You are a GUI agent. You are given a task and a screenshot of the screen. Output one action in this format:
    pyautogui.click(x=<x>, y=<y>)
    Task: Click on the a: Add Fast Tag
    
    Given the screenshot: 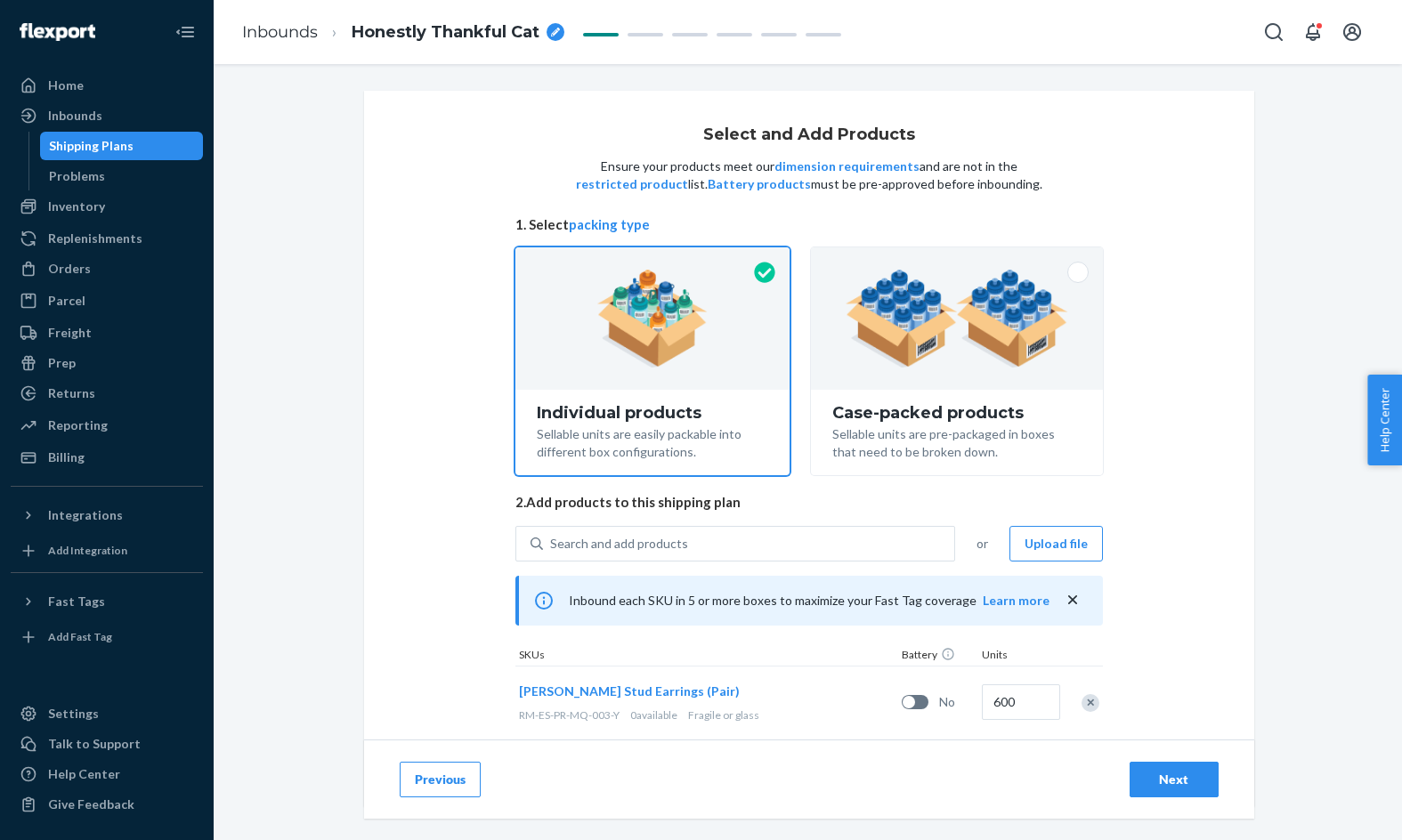 What is the action you would take?
    pyautogui.click(x=107, y=637)
    